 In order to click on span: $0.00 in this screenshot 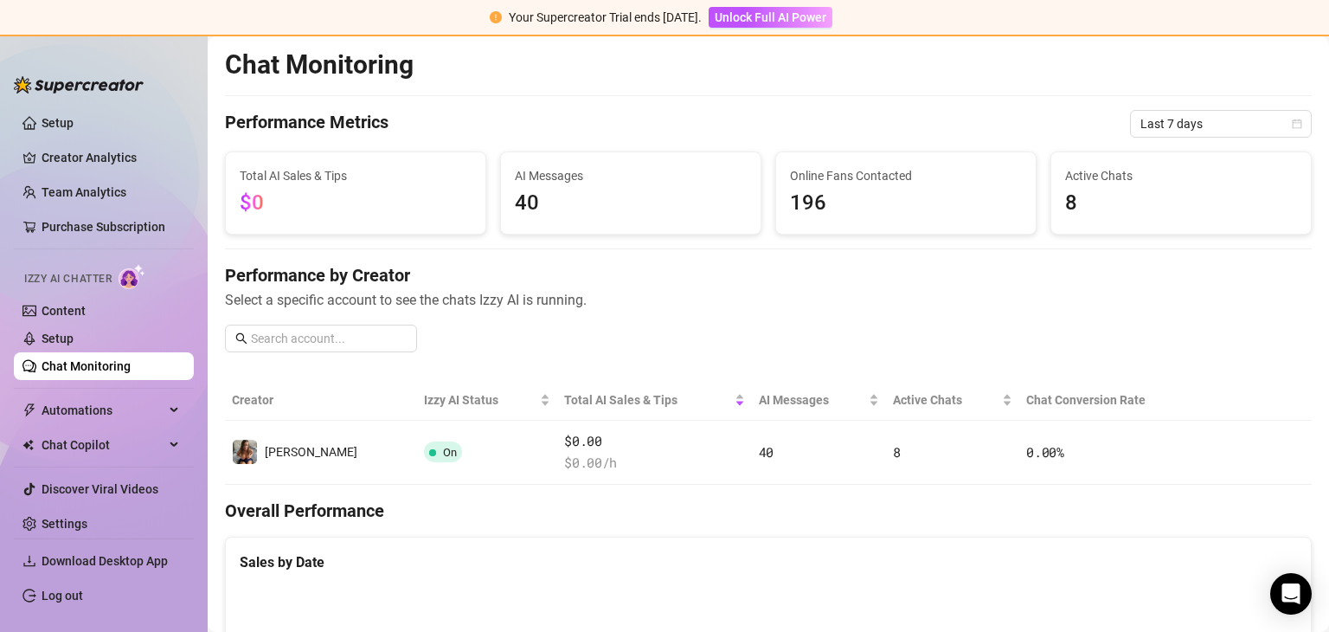, I will do `click(654, 441)`.